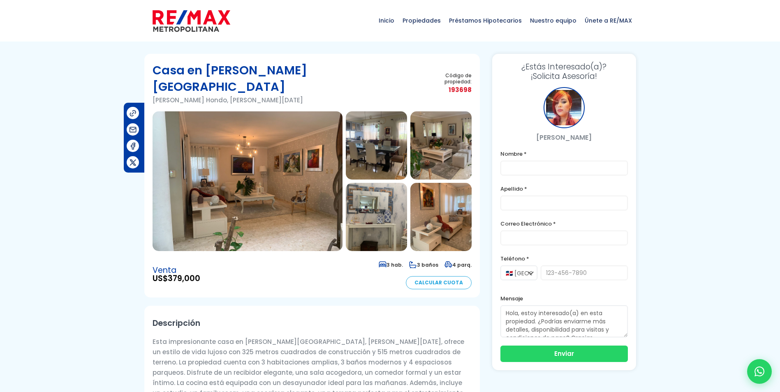 This screenshot has width=780, height=392. I want to click on span: Inicio, so click(386, 21).